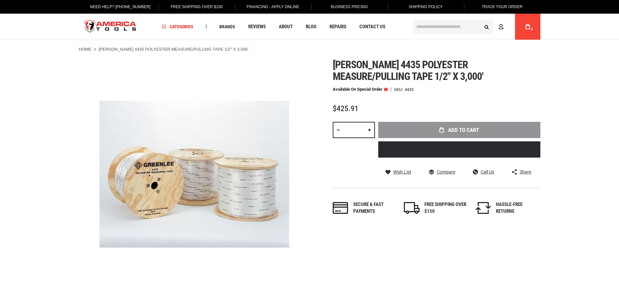 This screenshot has height=296, width=619. Describe the element at coordinates (373, 27) in the screenshot. I see `span: Contact Us` at that location.